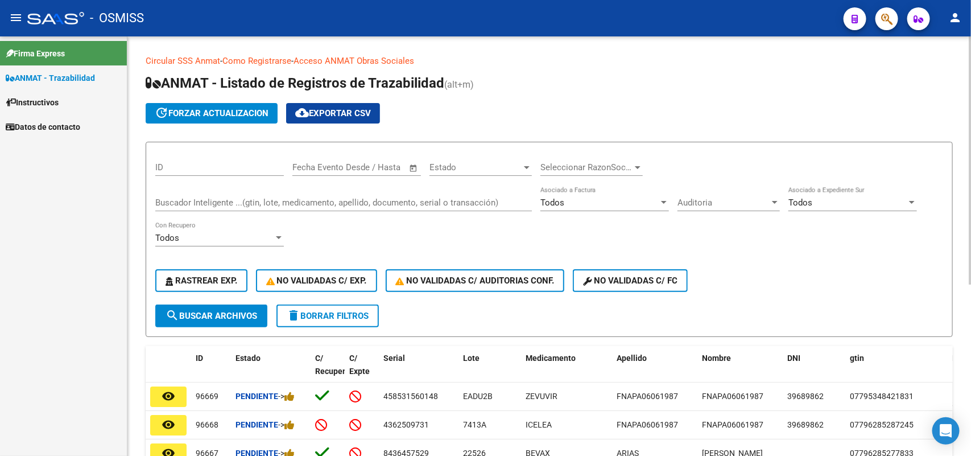  Describe the element at coordinates (117, 18) in the screenshot. I see `span: - OSMISS` at that location.